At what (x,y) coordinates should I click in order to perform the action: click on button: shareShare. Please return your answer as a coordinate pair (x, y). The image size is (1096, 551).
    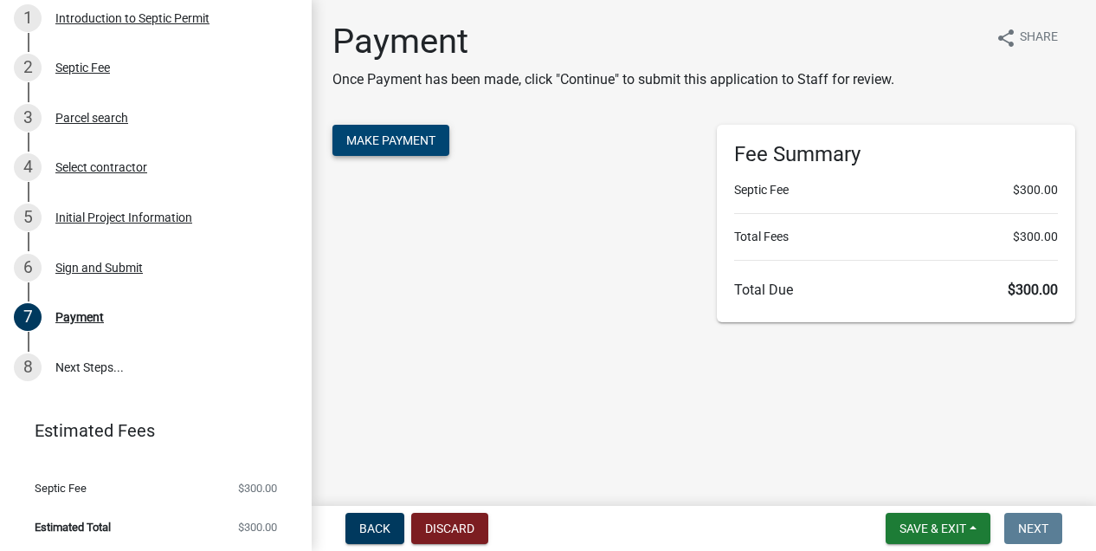
    Looking at the image, I should click on (1027, 37).